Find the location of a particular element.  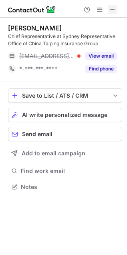

button: Find work email is located at coordinates (65, 171).